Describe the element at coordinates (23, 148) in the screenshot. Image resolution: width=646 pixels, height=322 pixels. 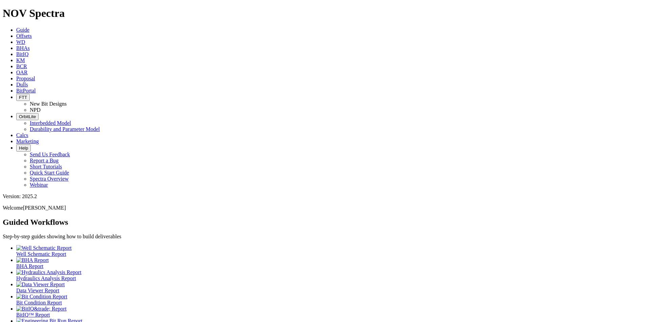
I see `span: Help` at that location.